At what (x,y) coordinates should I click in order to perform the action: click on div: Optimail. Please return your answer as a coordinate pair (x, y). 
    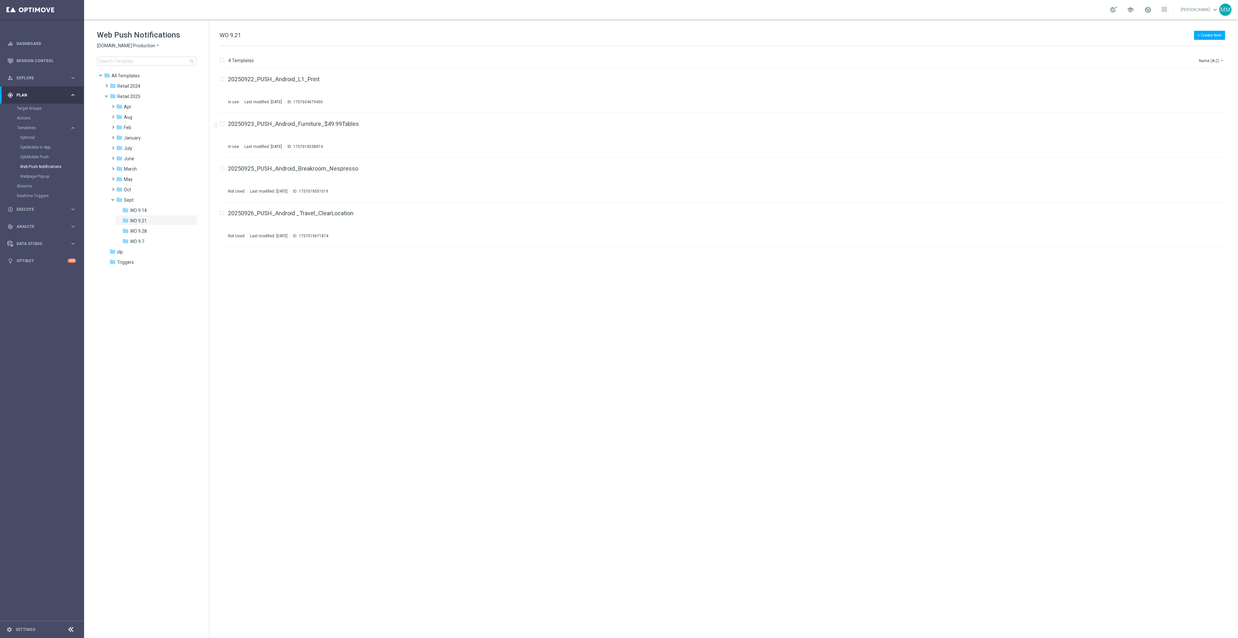
    Looking at the image, I should click on (52, 137).